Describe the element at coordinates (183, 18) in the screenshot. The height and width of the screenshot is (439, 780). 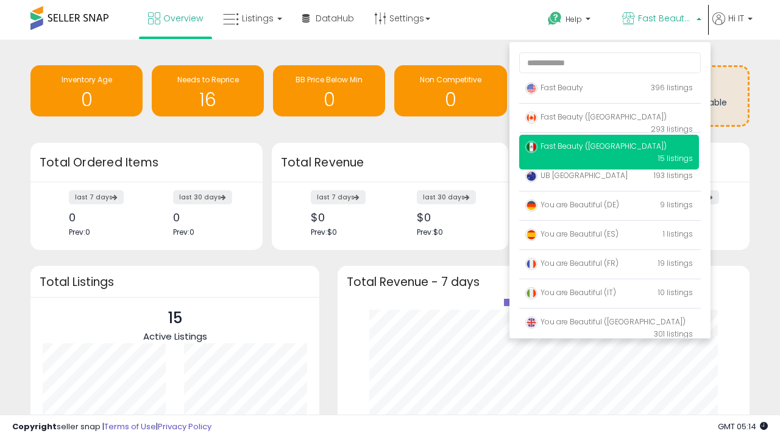
I see `span: Overview` at that location.